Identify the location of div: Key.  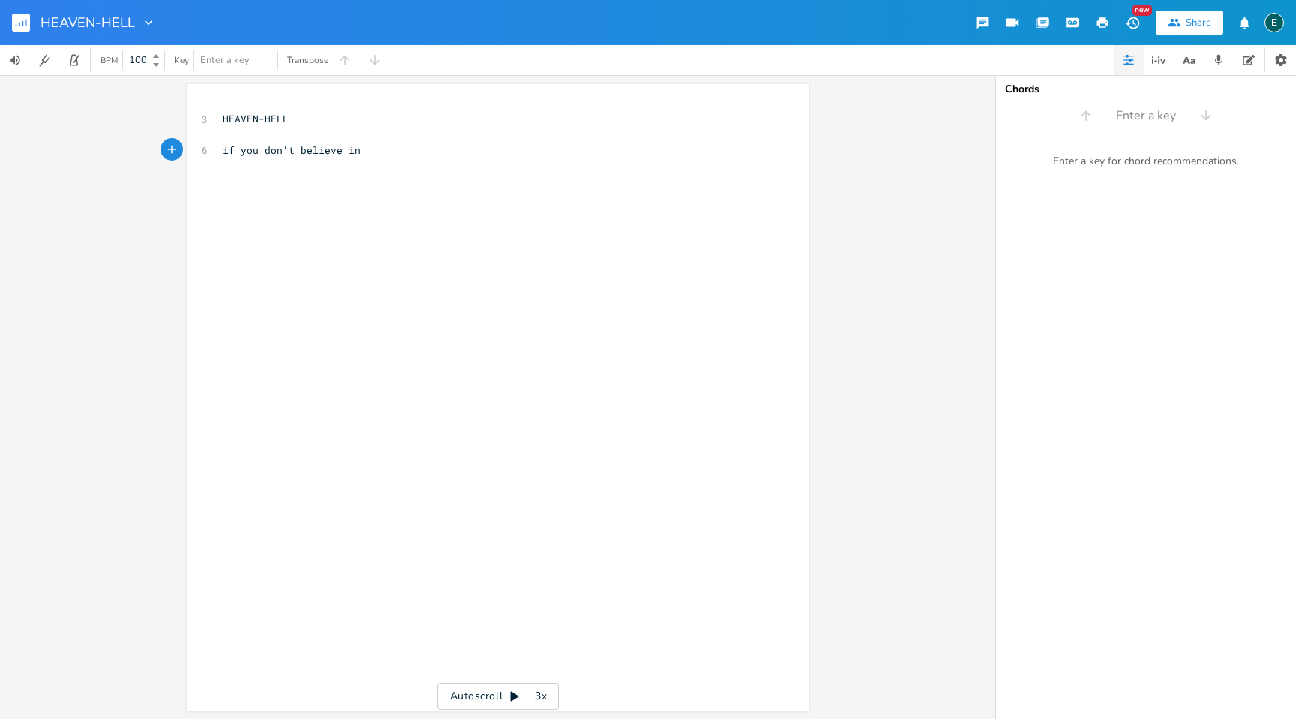
(182, 60).